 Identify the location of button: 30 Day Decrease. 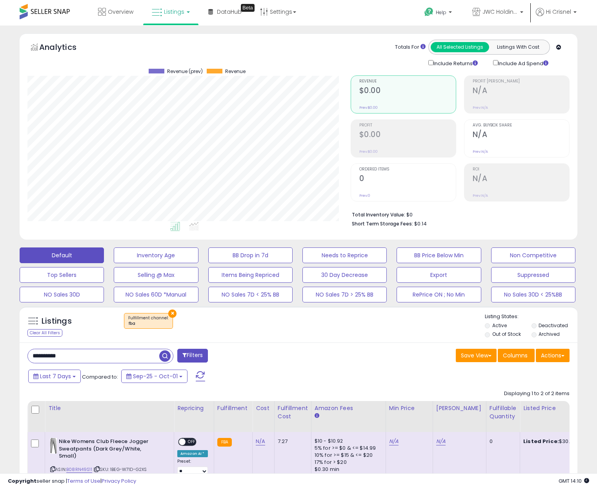
(345, 275).